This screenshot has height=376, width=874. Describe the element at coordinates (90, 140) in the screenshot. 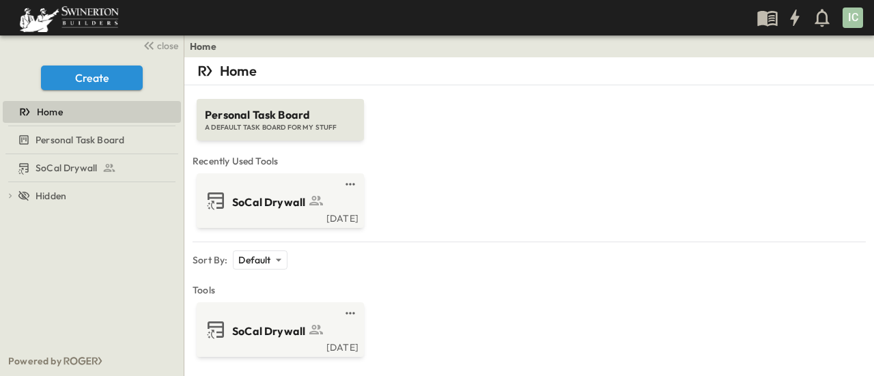

I see `a: Personal Task Board` at that location.